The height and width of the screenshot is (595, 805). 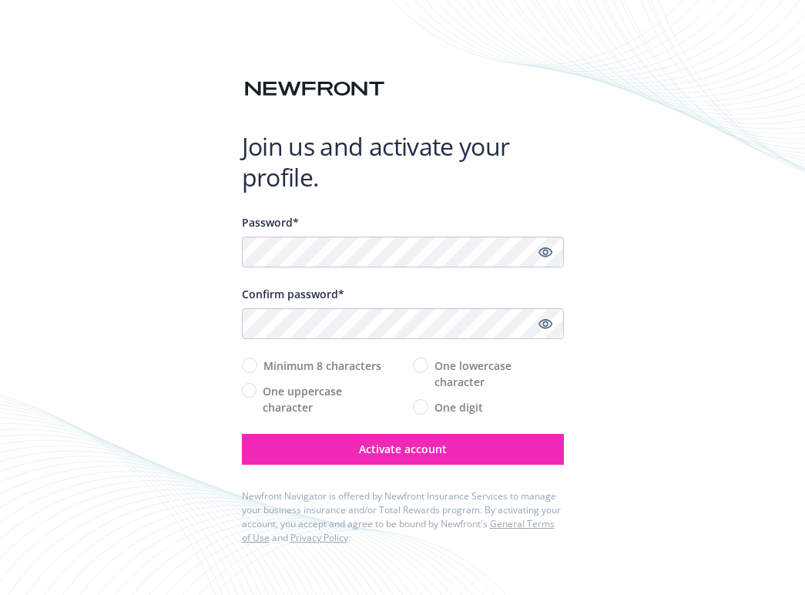 What do you see at coordinates (403, 252) in the screenshot?
I see `input: Enter a unique password...` at bounding box center [403, 252].